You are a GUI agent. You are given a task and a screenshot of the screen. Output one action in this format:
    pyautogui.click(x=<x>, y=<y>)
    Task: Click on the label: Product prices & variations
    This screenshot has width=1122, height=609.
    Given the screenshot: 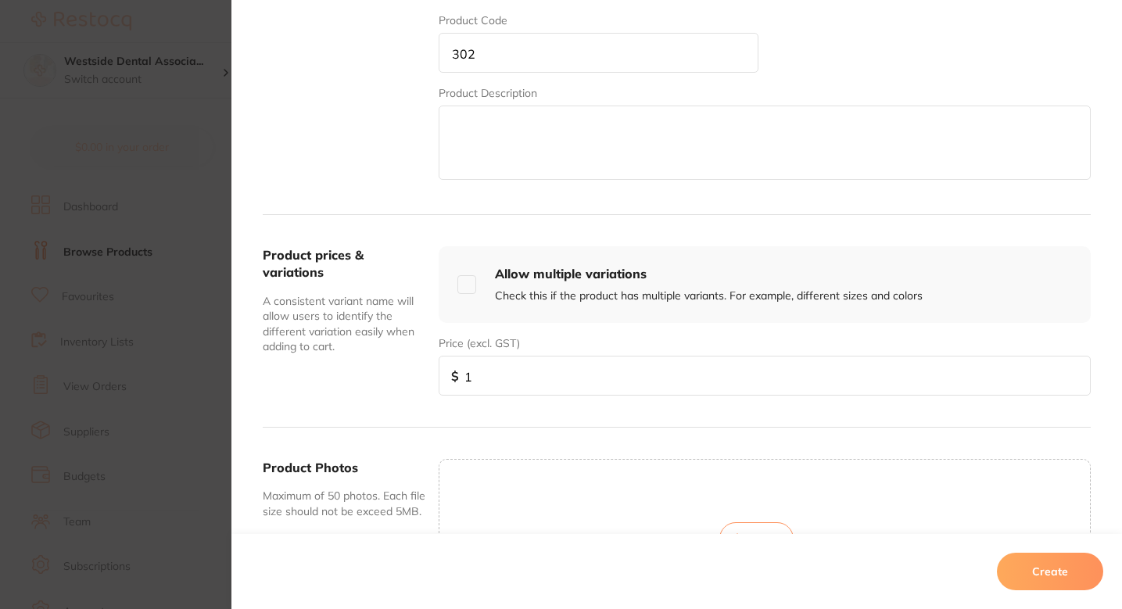 What is the action you would take?
    pyautogui.click(x=313, y=264)
    